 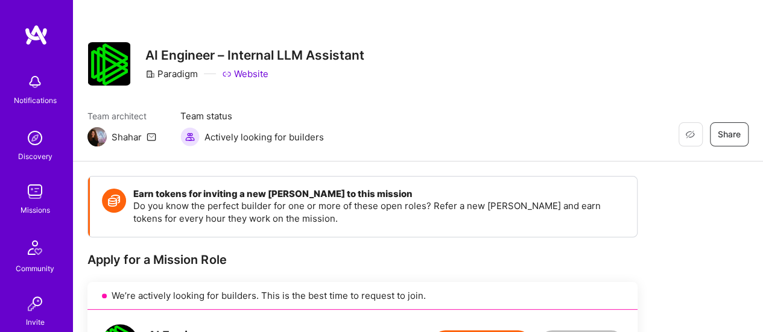 What do you see at coordinates (35, 100) in the screenshot?
I see `div: Notifications` at bounding box center [35, 100].